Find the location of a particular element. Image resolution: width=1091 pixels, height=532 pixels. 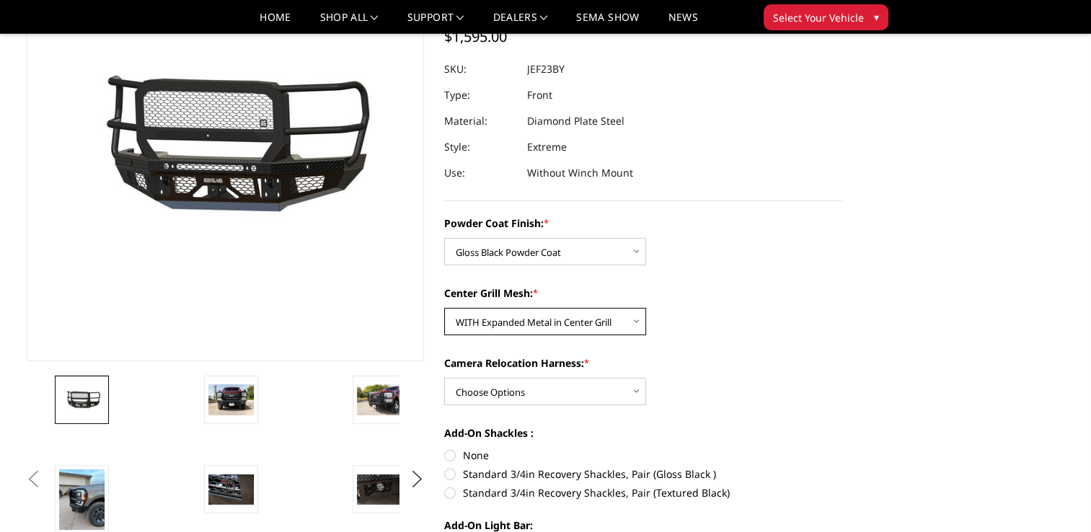

button: Next is located at coordinates (417, 479).